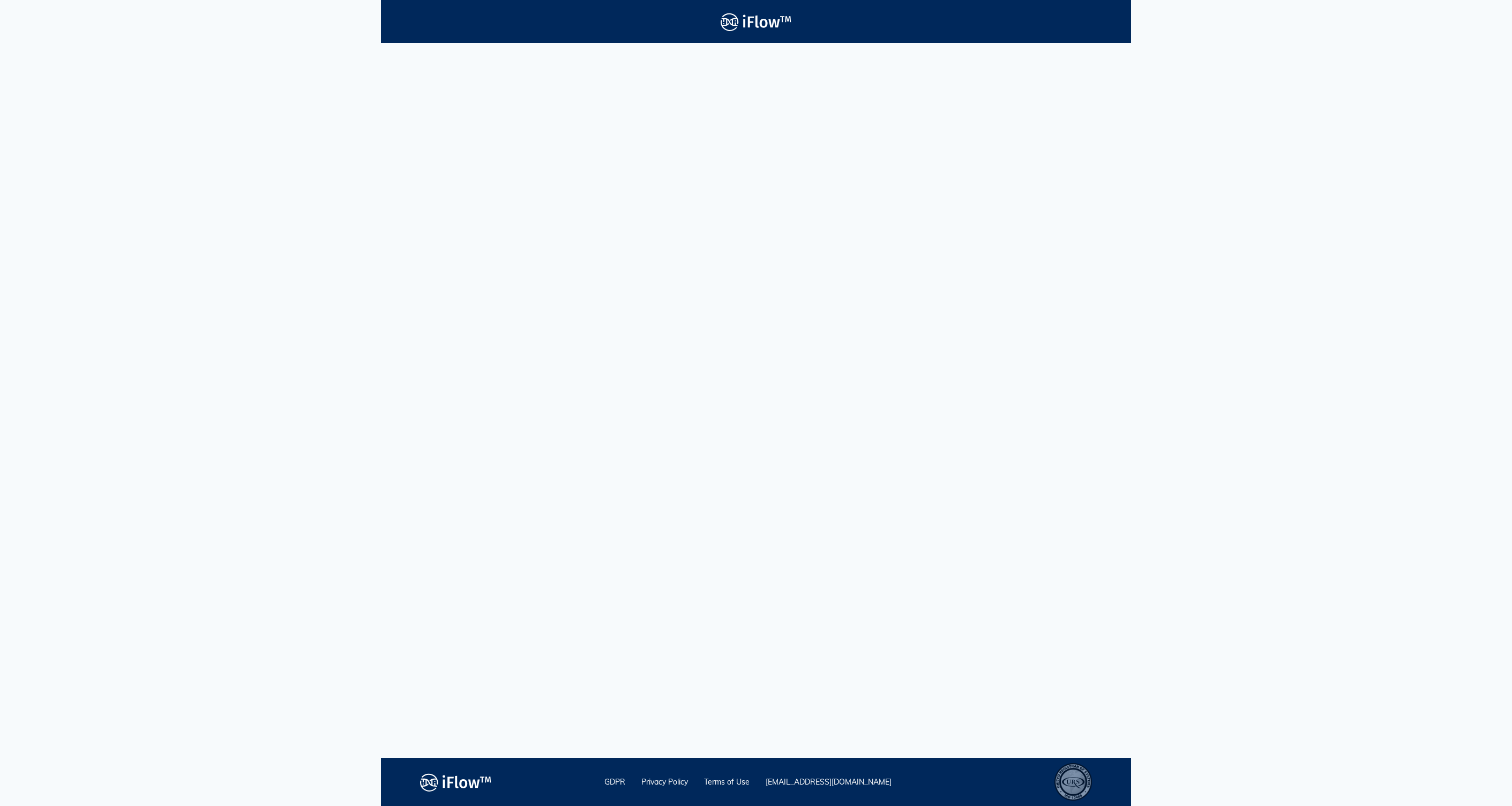 Image resolution: width=1512 pixels, height=806 pixels. I want to click on div: Logo, so click(756, 21).